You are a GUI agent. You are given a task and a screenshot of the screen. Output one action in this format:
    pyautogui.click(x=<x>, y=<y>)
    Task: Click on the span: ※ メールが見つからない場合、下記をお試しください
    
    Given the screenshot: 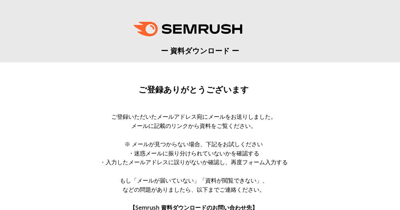 What is the action you would take?
    pyautogui.click(x=194, y=144)
    